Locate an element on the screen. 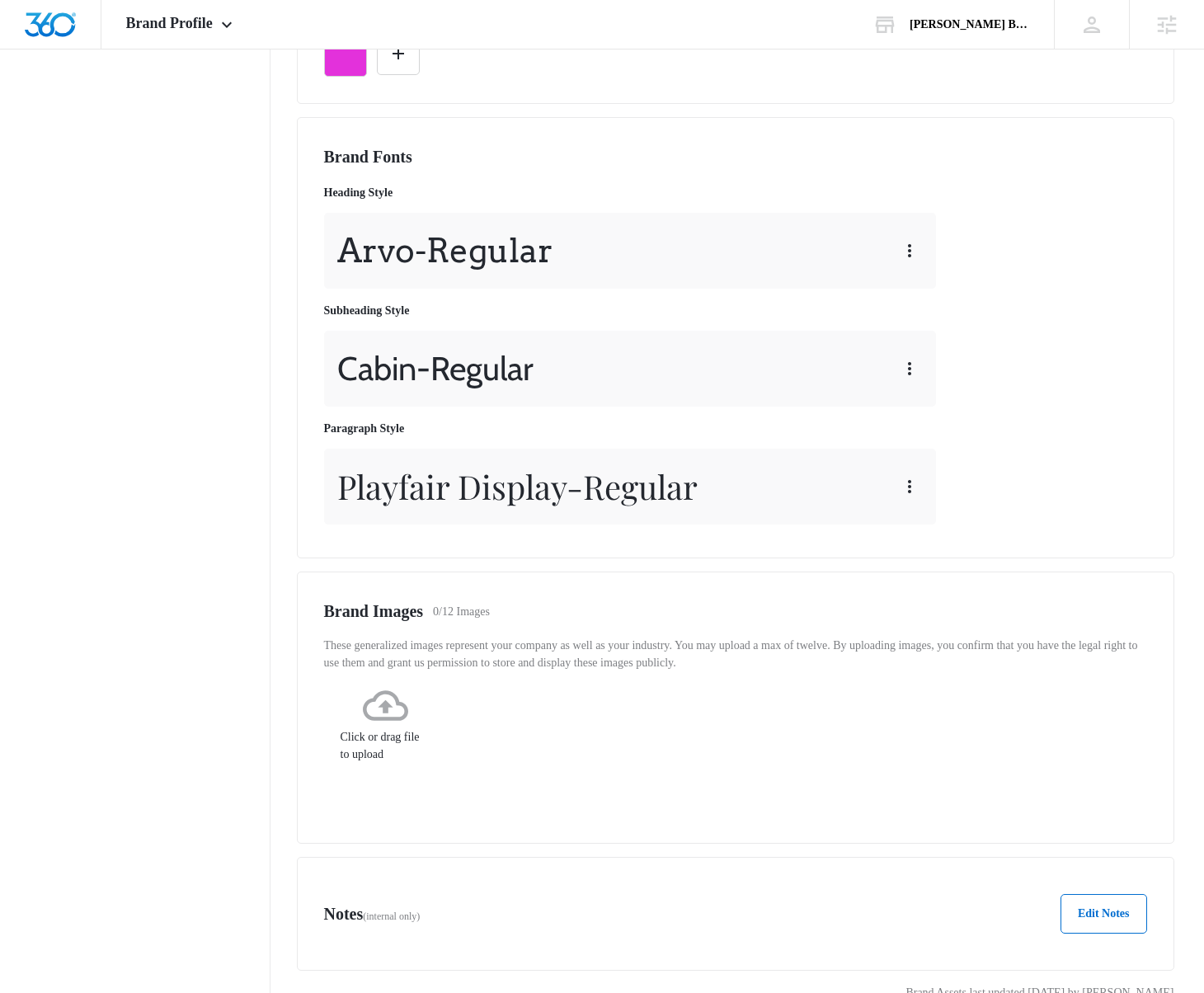  h3: Notes is located at coordinates (372, 913).